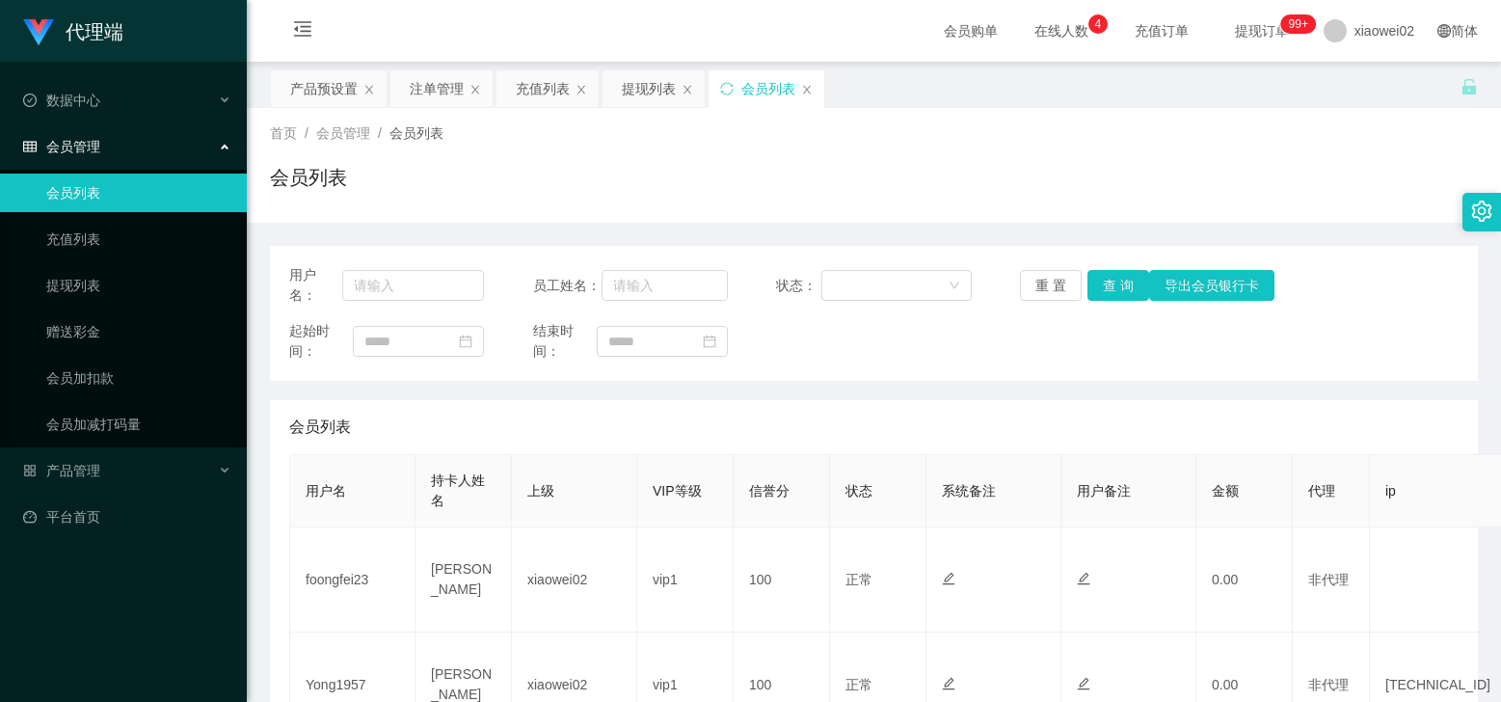  Describe the element at coordinates (139, 193) in the screenshot. I see `a: 会员列表` at that location.